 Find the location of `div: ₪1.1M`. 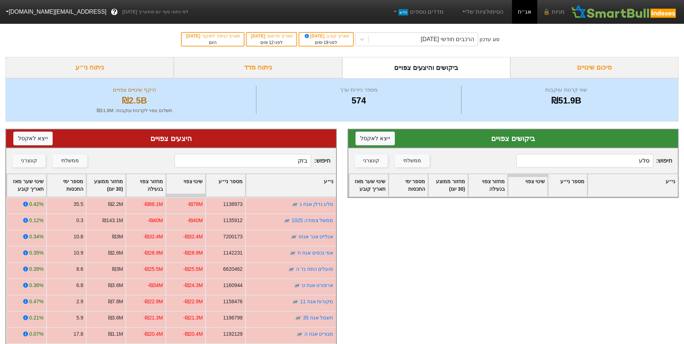

div: ₪1.1M is located at coordinates (116, 334).